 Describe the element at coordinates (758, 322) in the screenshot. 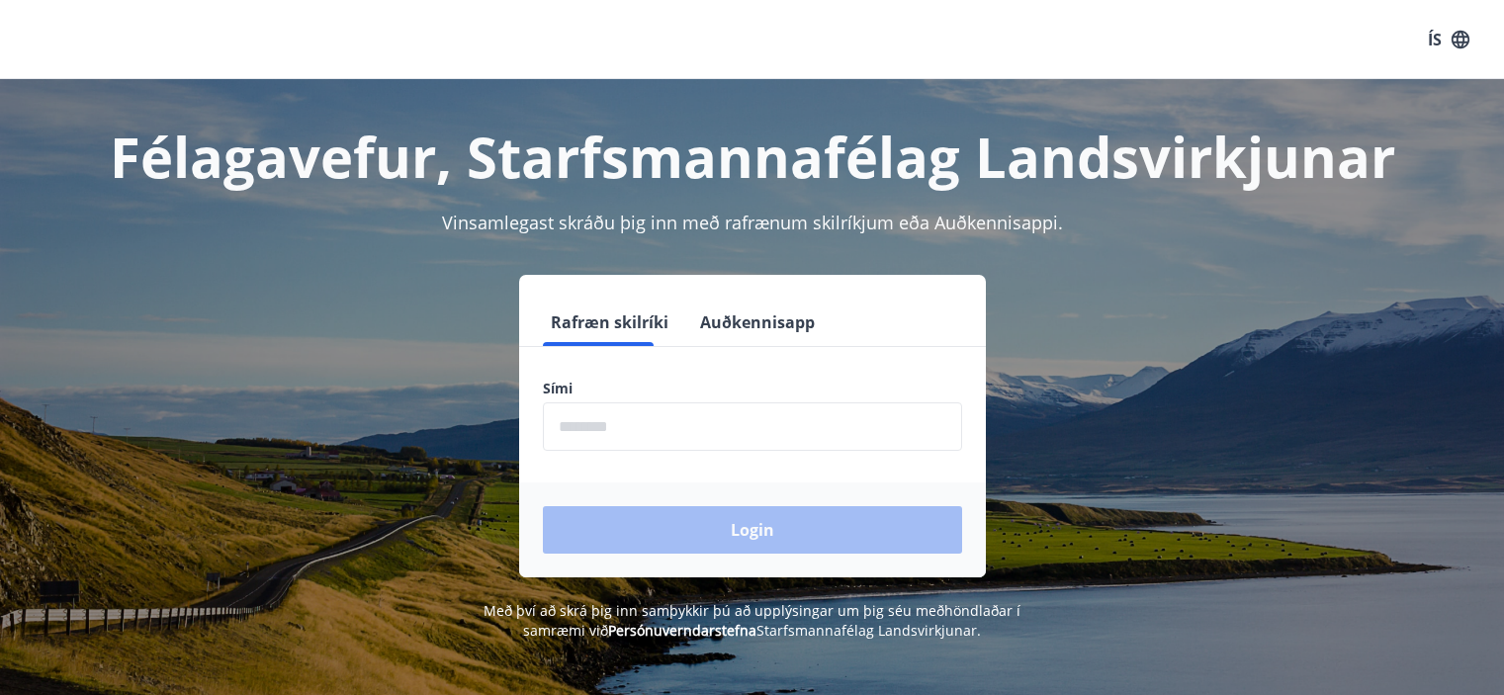

I see `button: Auðkennisapp` at that location.